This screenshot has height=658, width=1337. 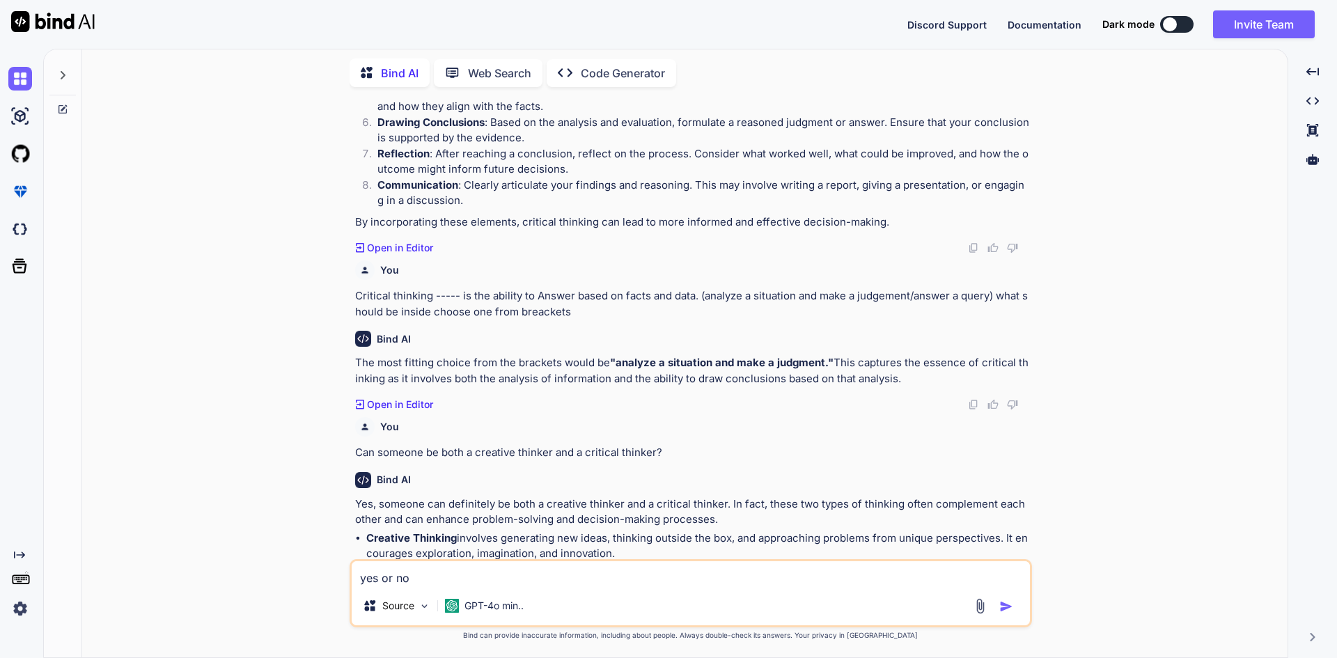 What do you see at coordinates (1128, 24) in the screenshot?
I see `span: Dark mode` at bounding box center [1128, 24].